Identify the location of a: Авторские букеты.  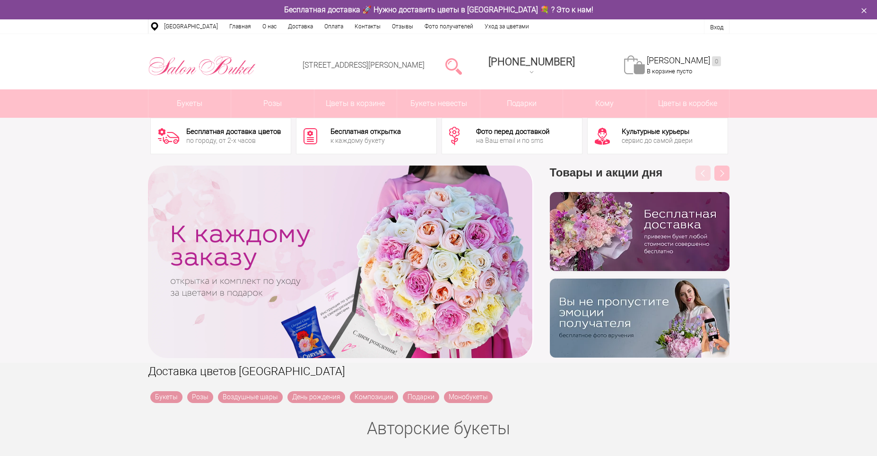
(438, 428).